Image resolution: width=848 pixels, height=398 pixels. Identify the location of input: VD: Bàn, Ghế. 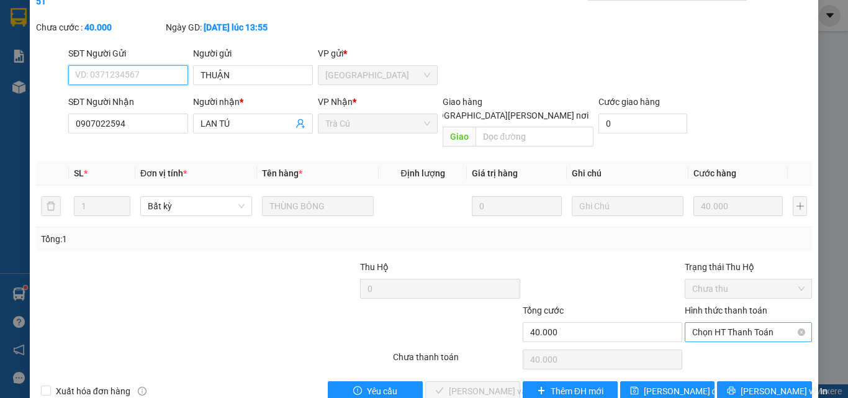
(318, 206).